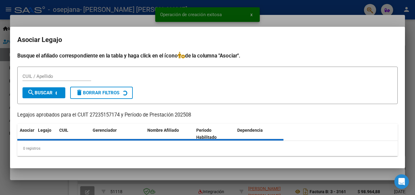  What do you see at coordinates (45, 130) in the screenshot?
I see `span: Legajo` at bounding box center [45, 130].